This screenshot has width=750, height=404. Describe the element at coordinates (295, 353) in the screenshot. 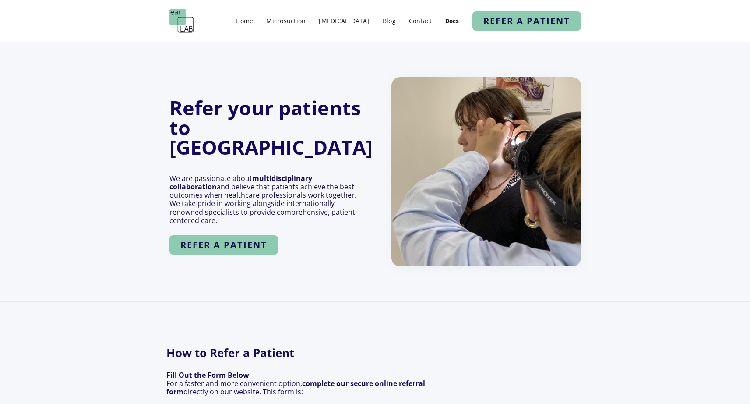

I see `strong: How to Refer a Patient` at that location.